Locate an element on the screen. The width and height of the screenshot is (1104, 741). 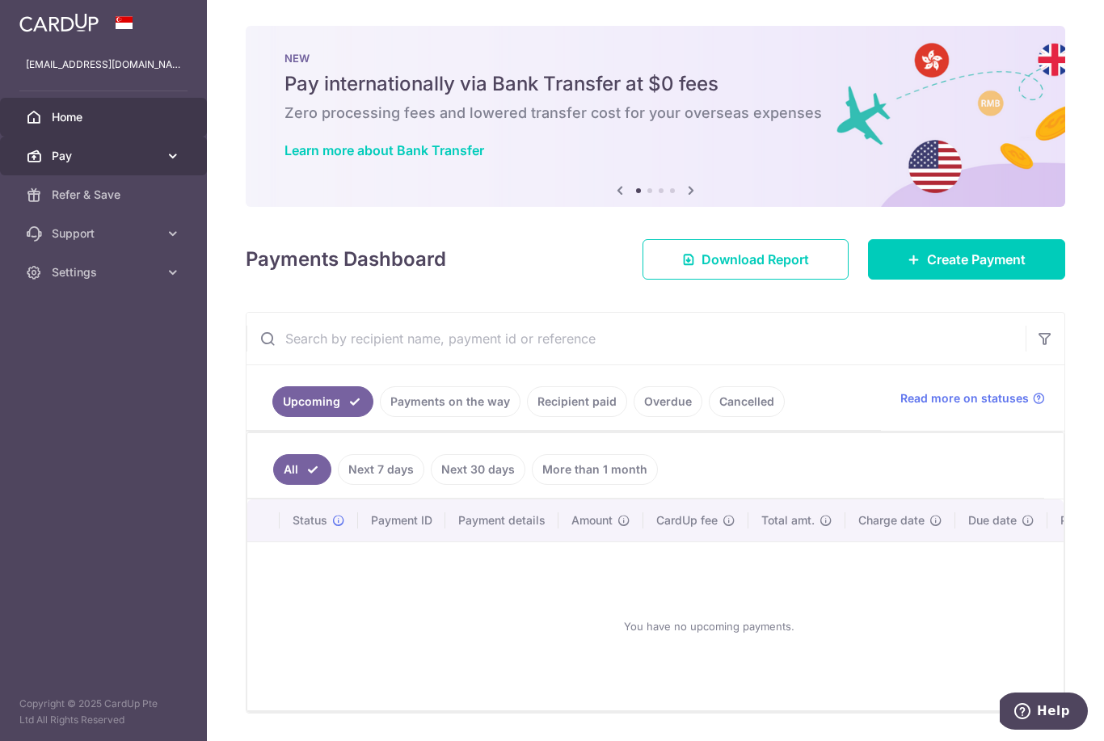
span: Home is located at coordinates (105, 117).